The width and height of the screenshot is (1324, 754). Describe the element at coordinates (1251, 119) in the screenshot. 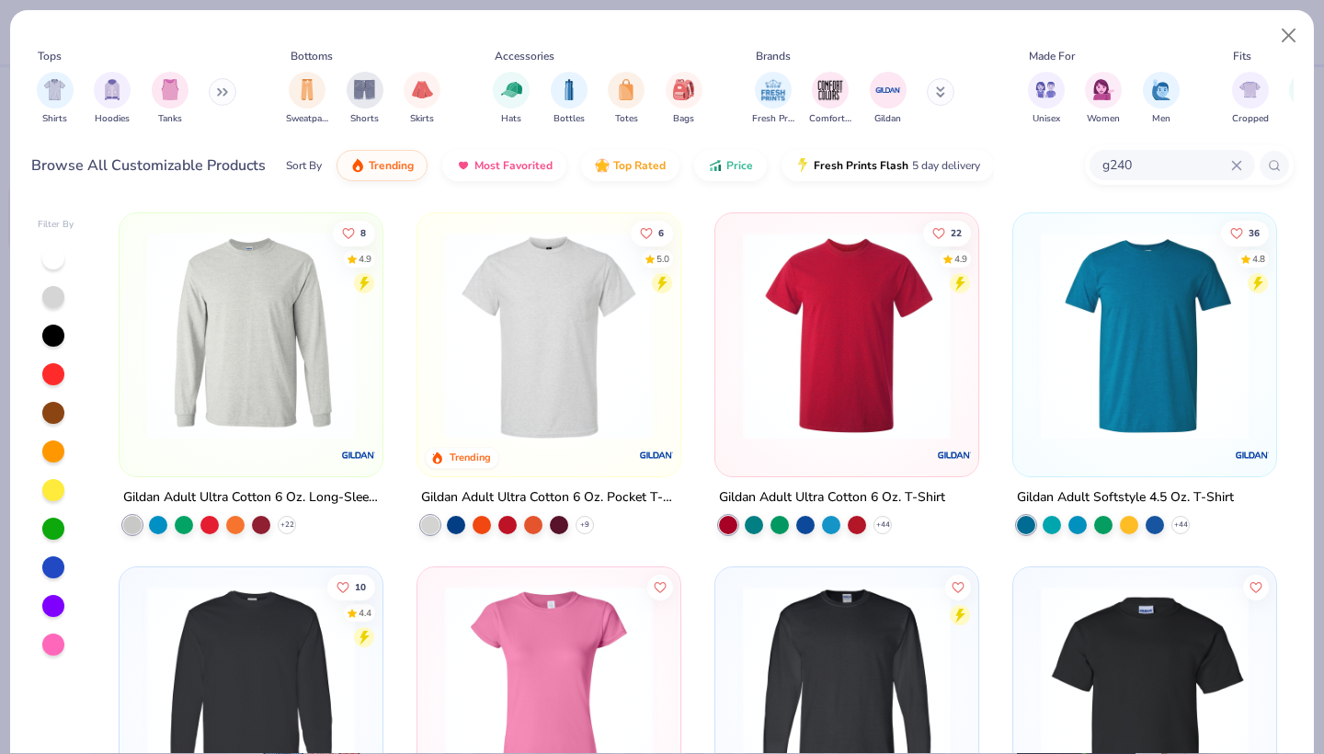

I see `span: Cropped` at that location.